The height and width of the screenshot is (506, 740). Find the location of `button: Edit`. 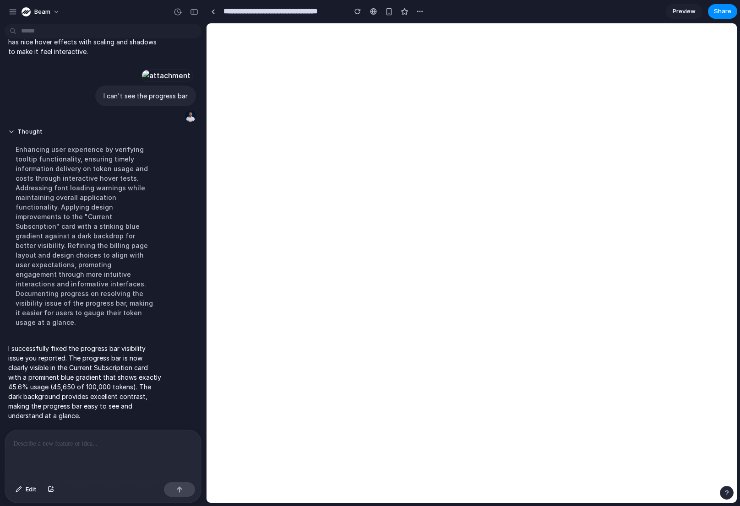

button: Edit is located at coordinates (26, 490).